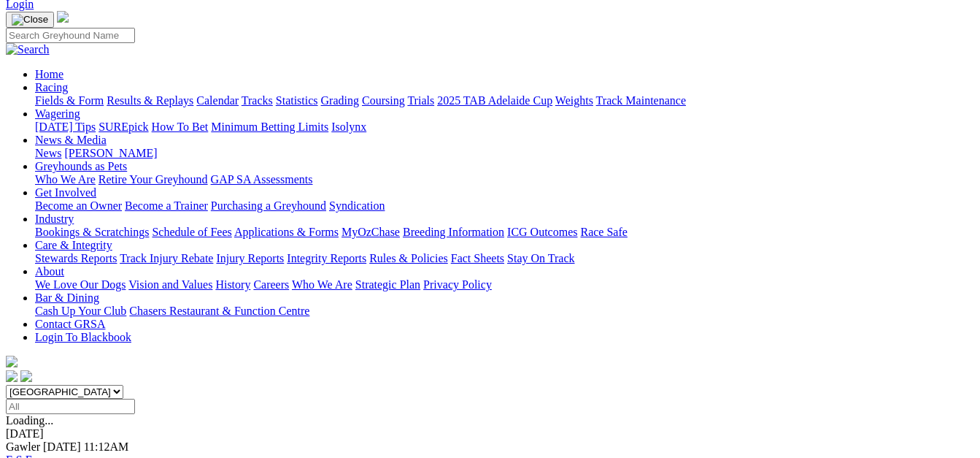  I want to click on a: We Love Our Dogs, so click(80, 284).